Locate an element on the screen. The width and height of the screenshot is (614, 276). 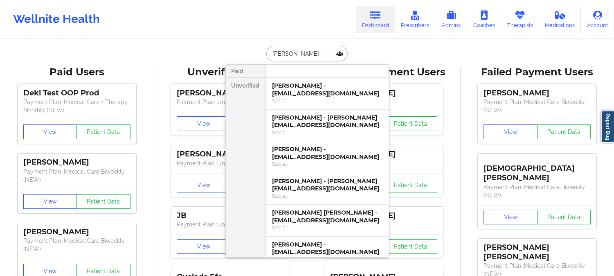
a: Coaches is located at coordinates (484, 19).